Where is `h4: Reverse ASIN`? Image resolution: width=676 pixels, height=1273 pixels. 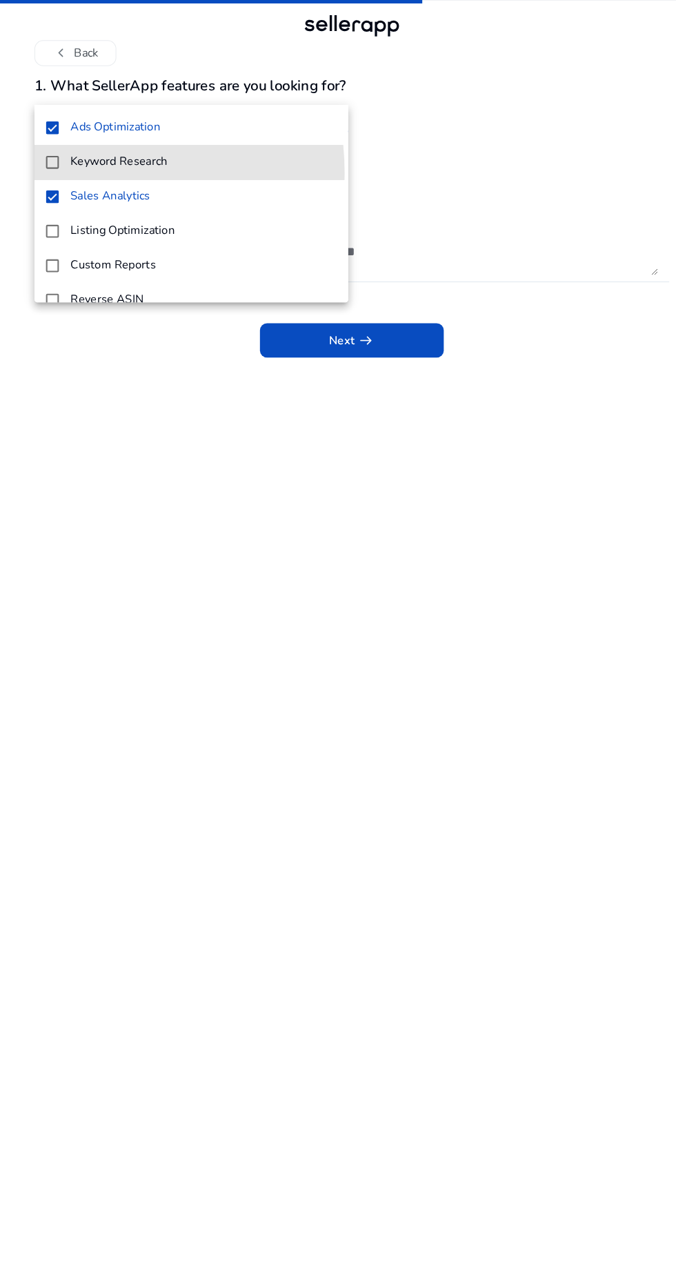 h4: Reverse ASIN is located at coordinates (103, 292).